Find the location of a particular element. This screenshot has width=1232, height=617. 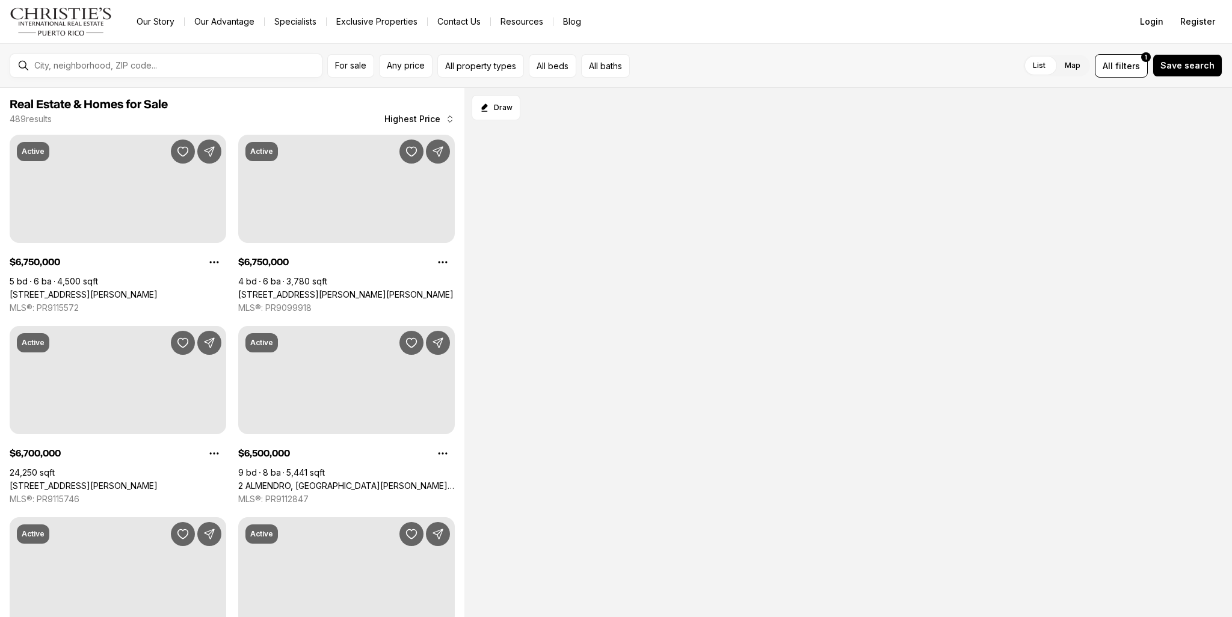

button: All property types is located at coordinates (481, 66).